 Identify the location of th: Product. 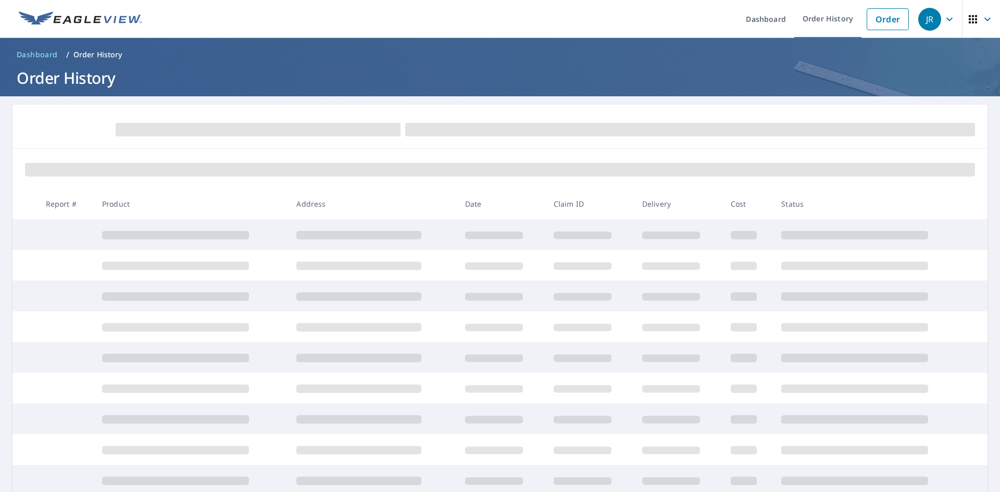
(191, 204).